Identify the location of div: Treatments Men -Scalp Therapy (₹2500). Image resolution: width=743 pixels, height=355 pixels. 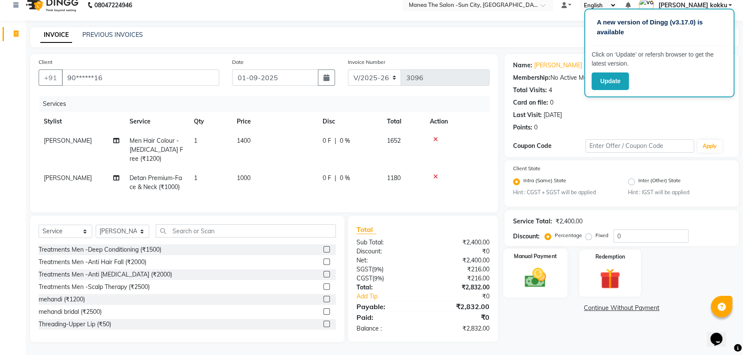
(94, 287).